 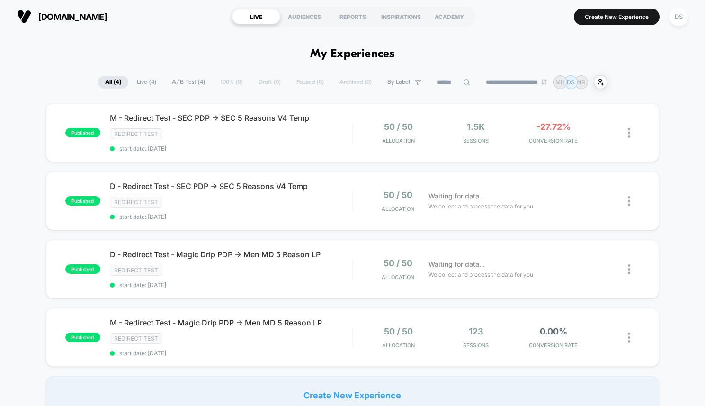 What do you see at coordinates (231, 186) in the screenshot?
I see `span: D - Redirect Test - SEC PDP -> SEC 5 Reasons V4 Temp` at bounding box center [231, 186].